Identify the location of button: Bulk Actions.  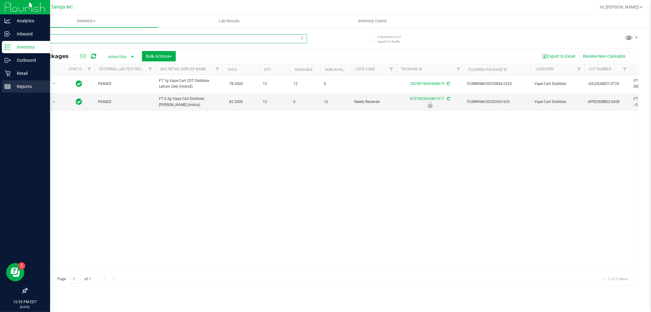
(159, 56).